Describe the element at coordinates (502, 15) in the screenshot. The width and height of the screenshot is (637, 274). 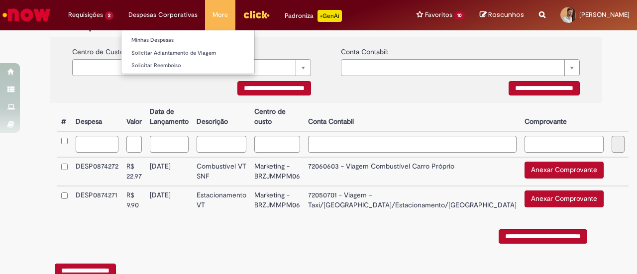
I see `a: Rascunhos` at that location.